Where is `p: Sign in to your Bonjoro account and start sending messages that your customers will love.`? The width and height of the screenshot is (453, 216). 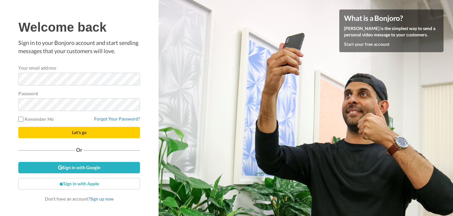 p: Sign in to your Bonjoro account and start sending messages that your customers will love. is located at coordinates (79, 47).